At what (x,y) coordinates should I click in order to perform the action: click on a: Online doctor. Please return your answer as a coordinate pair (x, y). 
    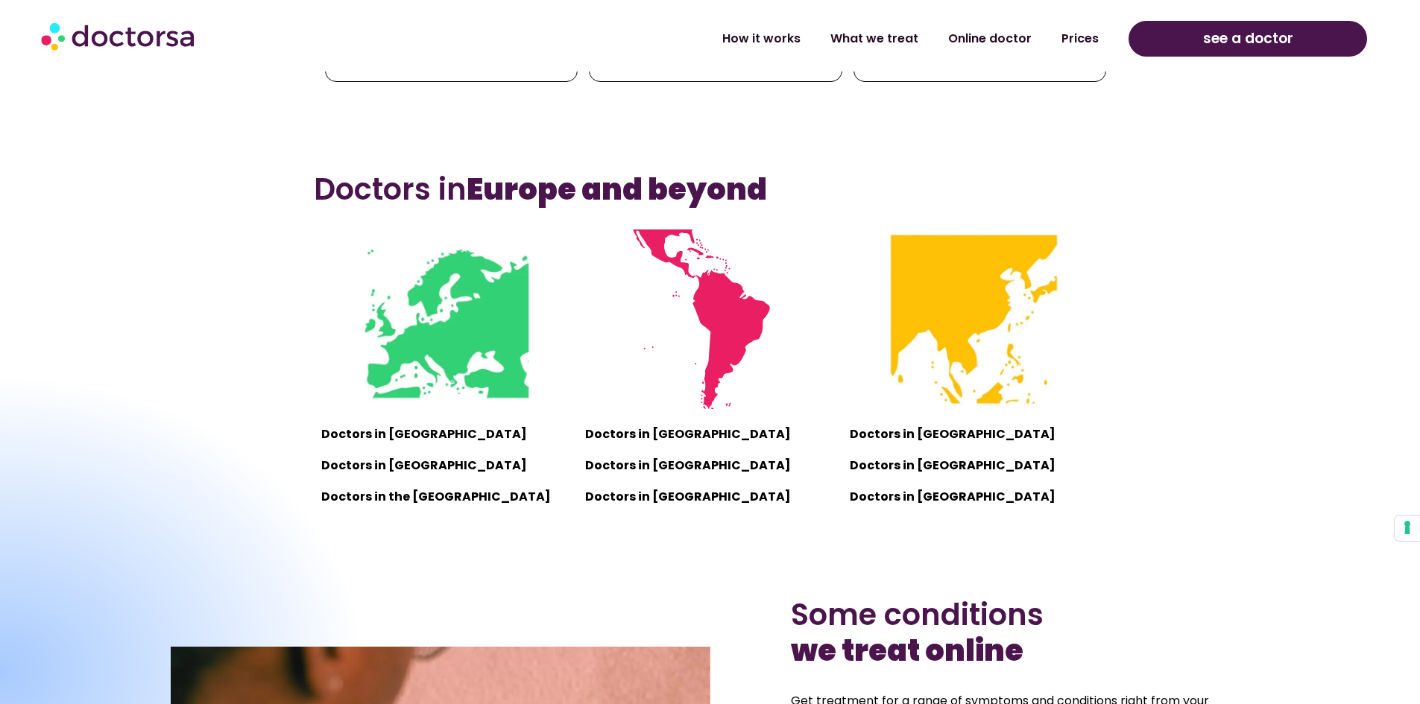
    Looking at the image, I should click on (990, 39).